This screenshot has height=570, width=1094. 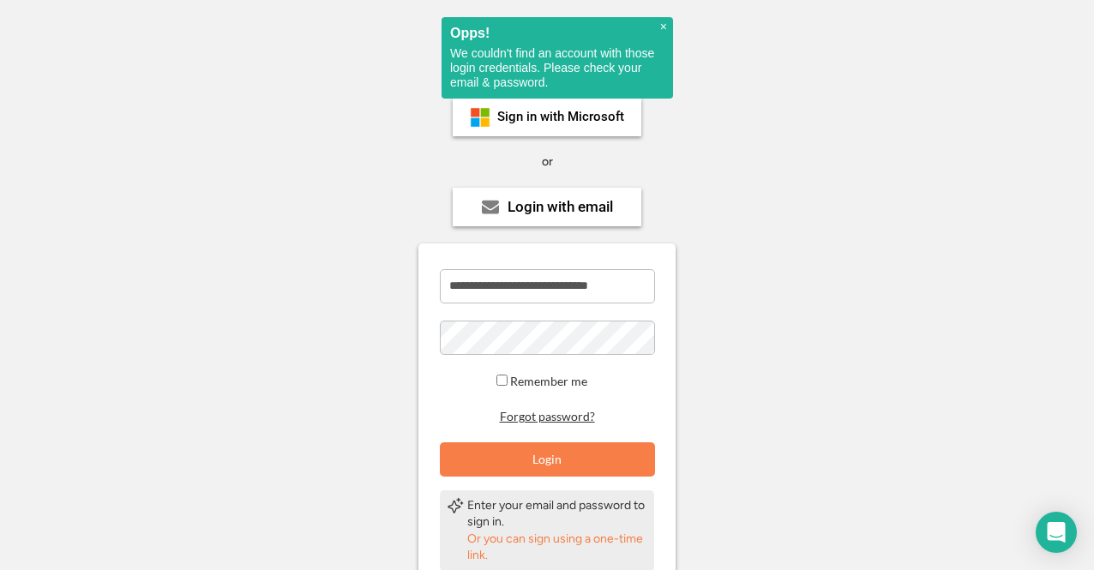 What do you see at coordinates (557, 33) in the screenshot?
I see `h2: Opps!` at bounding box center [557, 33].